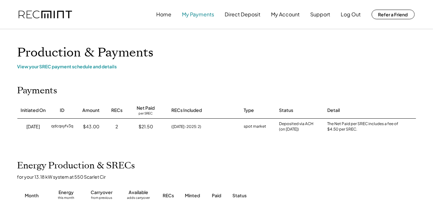 The width and height of the screenshot is (433, 204). What do you see at coordinates (91, 127) in the screenshot?
I see `div: $43.00` at bounding box center [91, 127].